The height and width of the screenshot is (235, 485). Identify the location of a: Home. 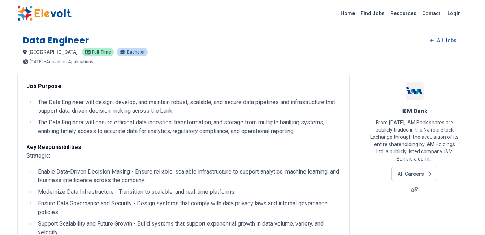
(348, 13).